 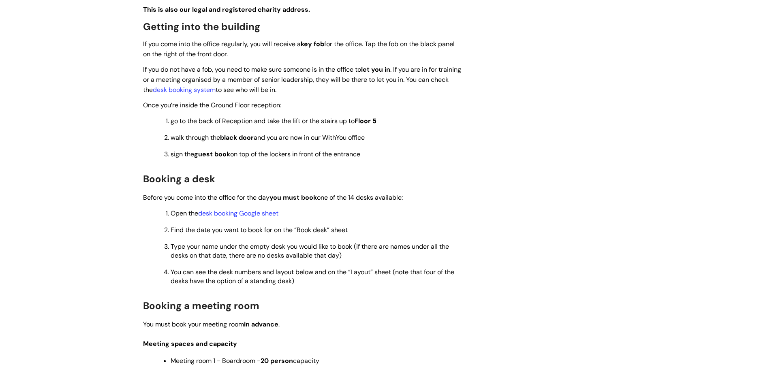 I want to click on strong: guest book, so click(x=212, y=154).